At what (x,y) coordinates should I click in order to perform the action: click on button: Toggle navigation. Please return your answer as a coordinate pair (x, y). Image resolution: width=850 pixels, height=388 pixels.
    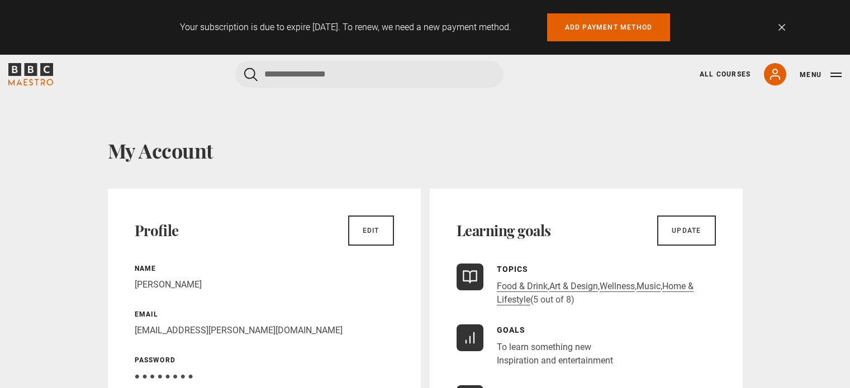
    Looking at the image, I should click on (820, 75).